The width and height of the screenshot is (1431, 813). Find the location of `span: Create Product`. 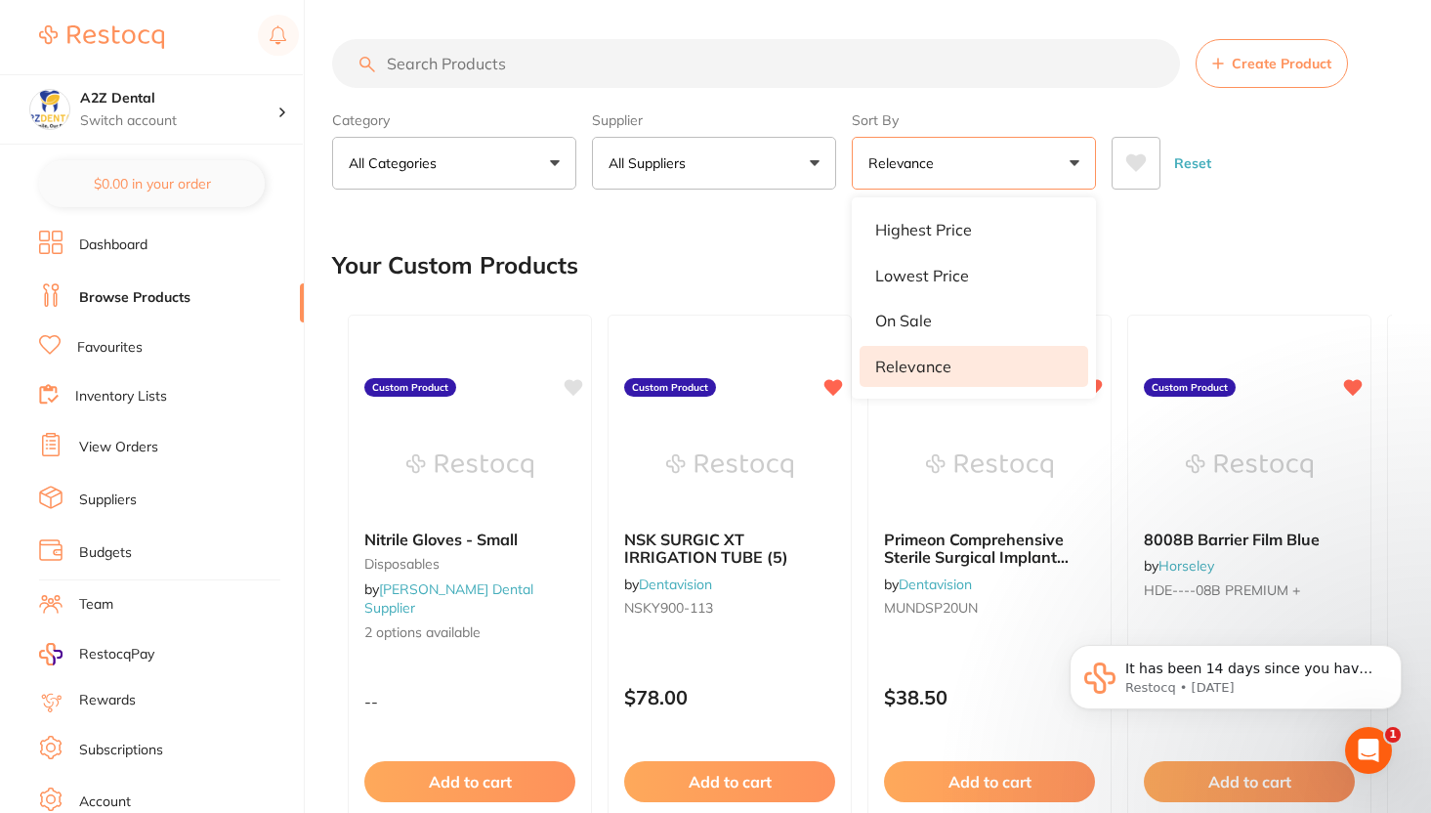

span: Create Product is located at coordinates (1282, 64).